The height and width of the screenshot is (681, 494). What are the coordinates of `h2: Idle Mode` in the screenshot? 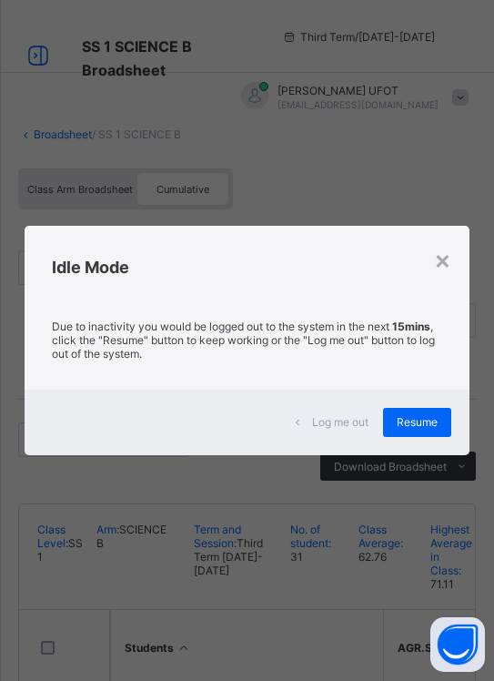 It's located at (247, 267).